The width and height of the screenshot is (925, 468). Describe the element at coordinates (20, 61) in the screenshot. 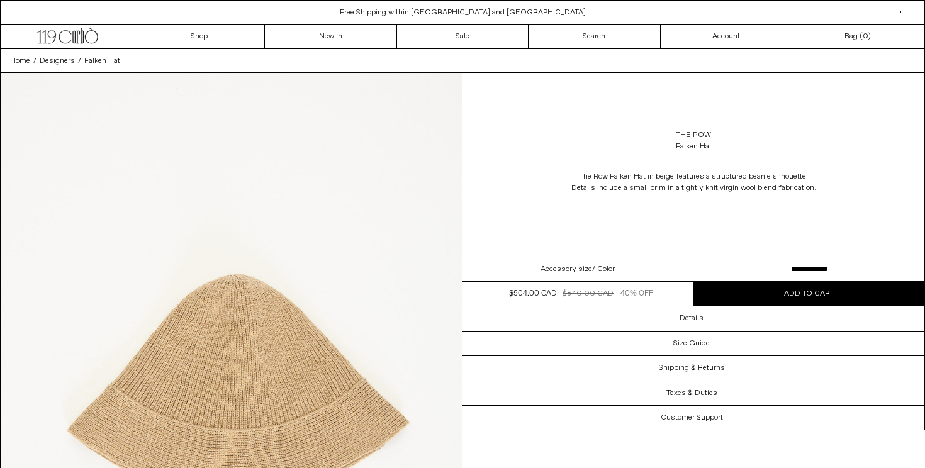

I see `a: Home` at that location.